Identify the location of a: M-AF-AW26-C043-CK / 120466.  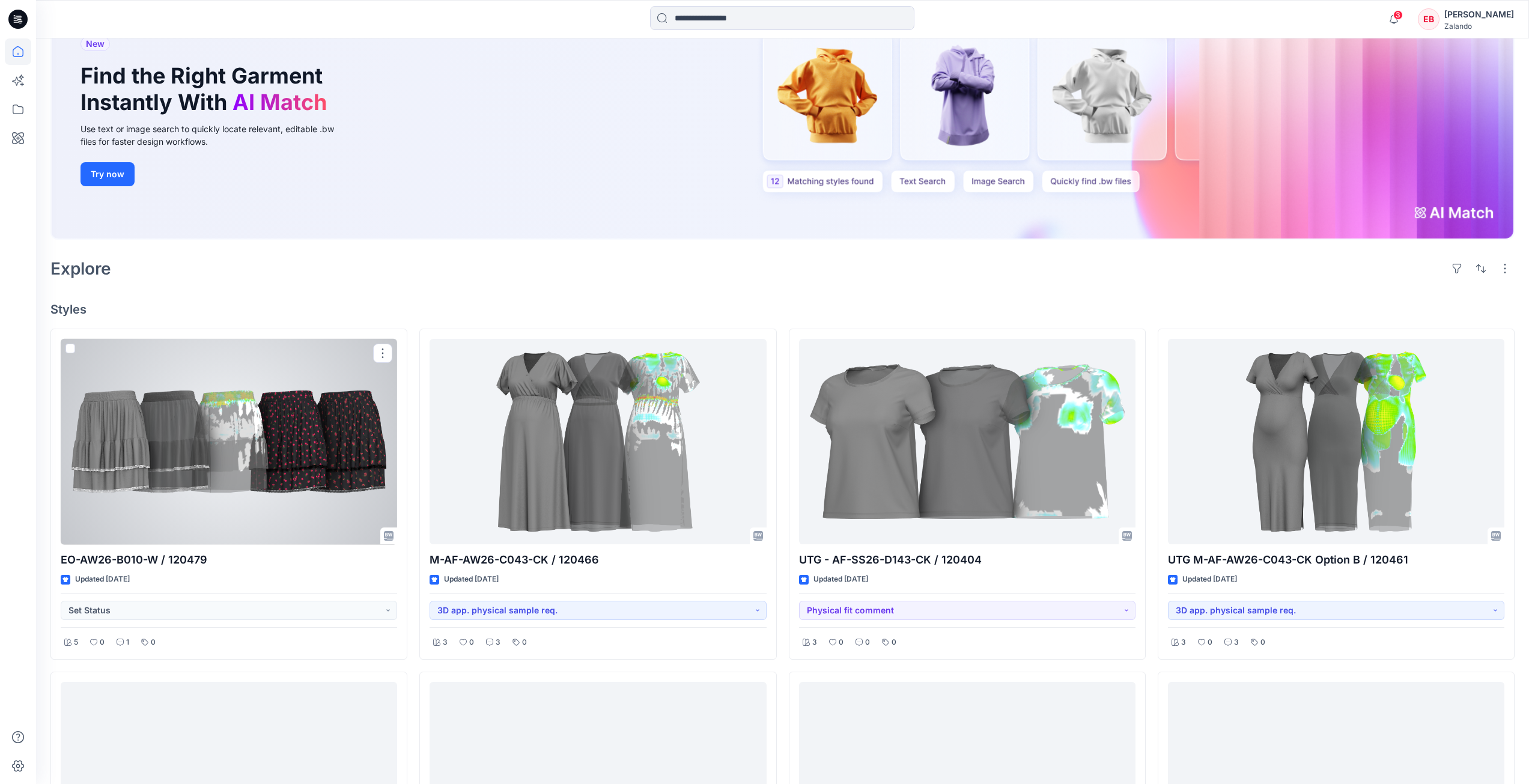
(597, 442).